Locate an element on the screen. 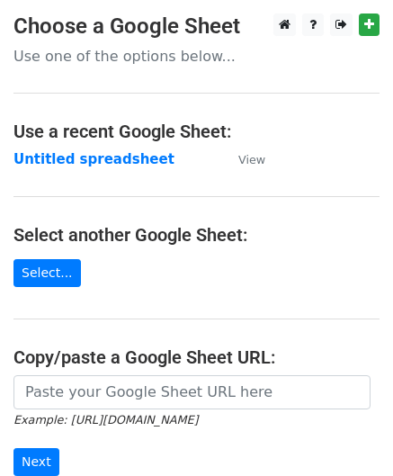 Image resolution: width=393 pixels, height=476 pixels. a: Untitled spreadsheet is located at coordinates (94, 159).